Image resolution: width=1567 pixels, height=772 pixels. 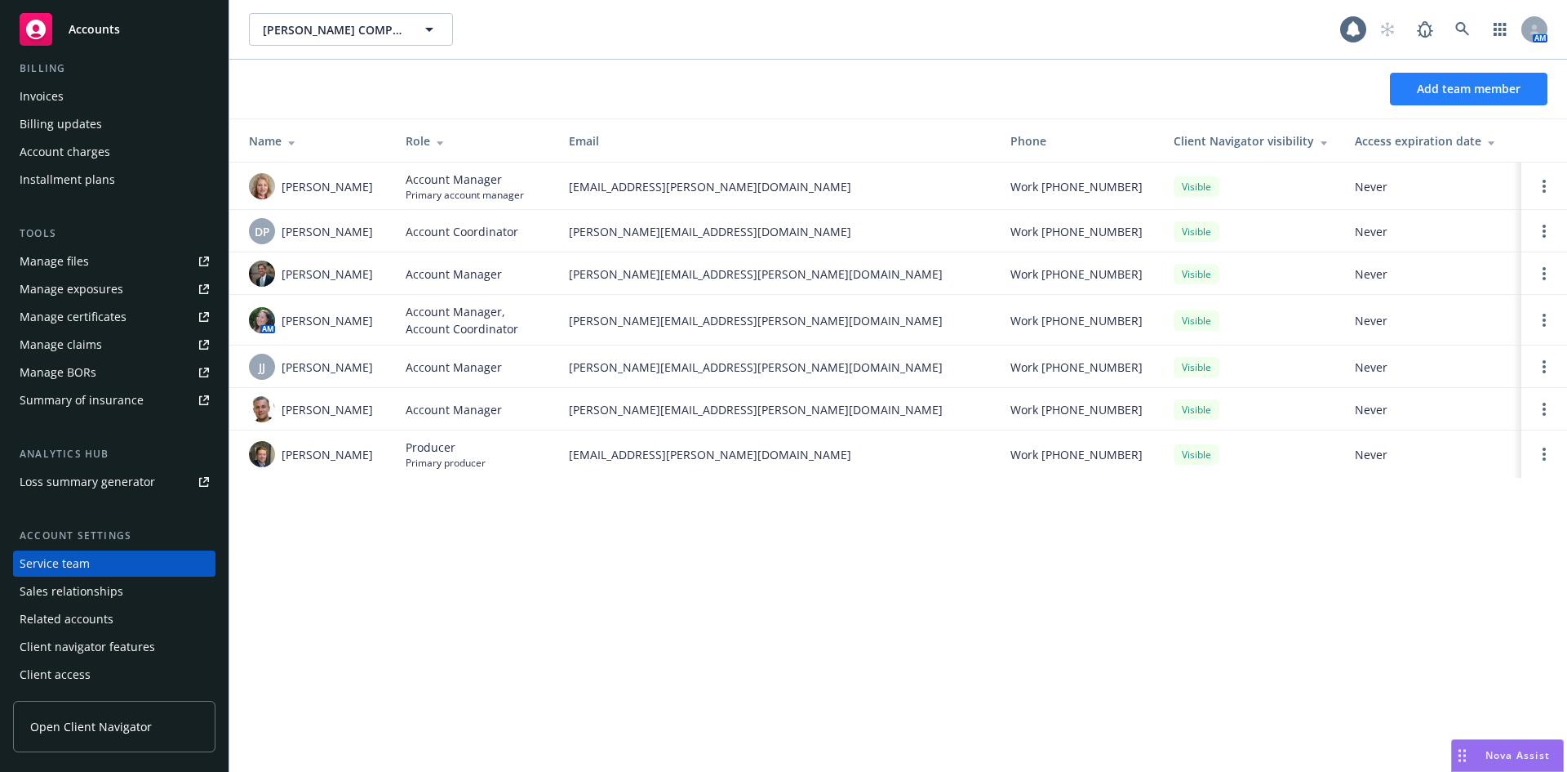 I want to click on span: Nova Assist, so click(x=1518, y=754).